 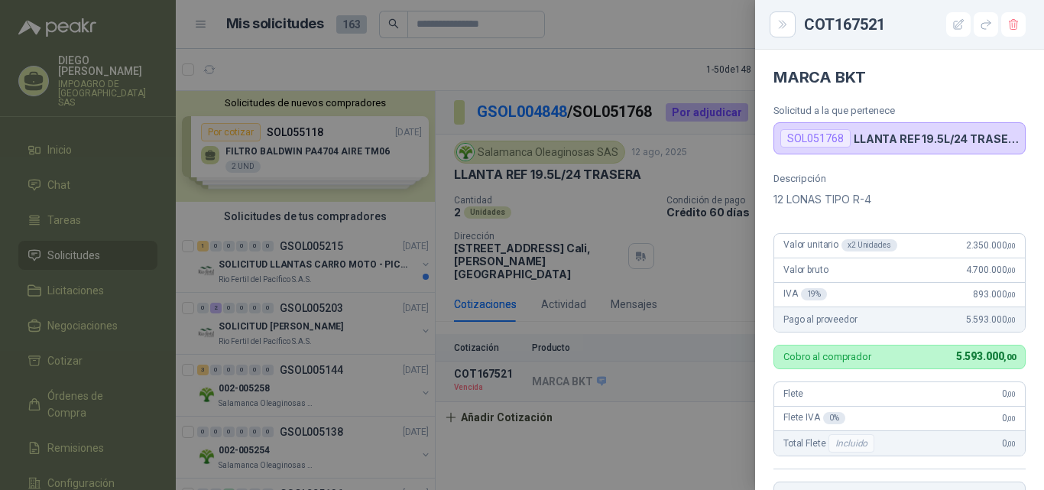 I want to click on span: 893.000, so click(x=994, y=294).